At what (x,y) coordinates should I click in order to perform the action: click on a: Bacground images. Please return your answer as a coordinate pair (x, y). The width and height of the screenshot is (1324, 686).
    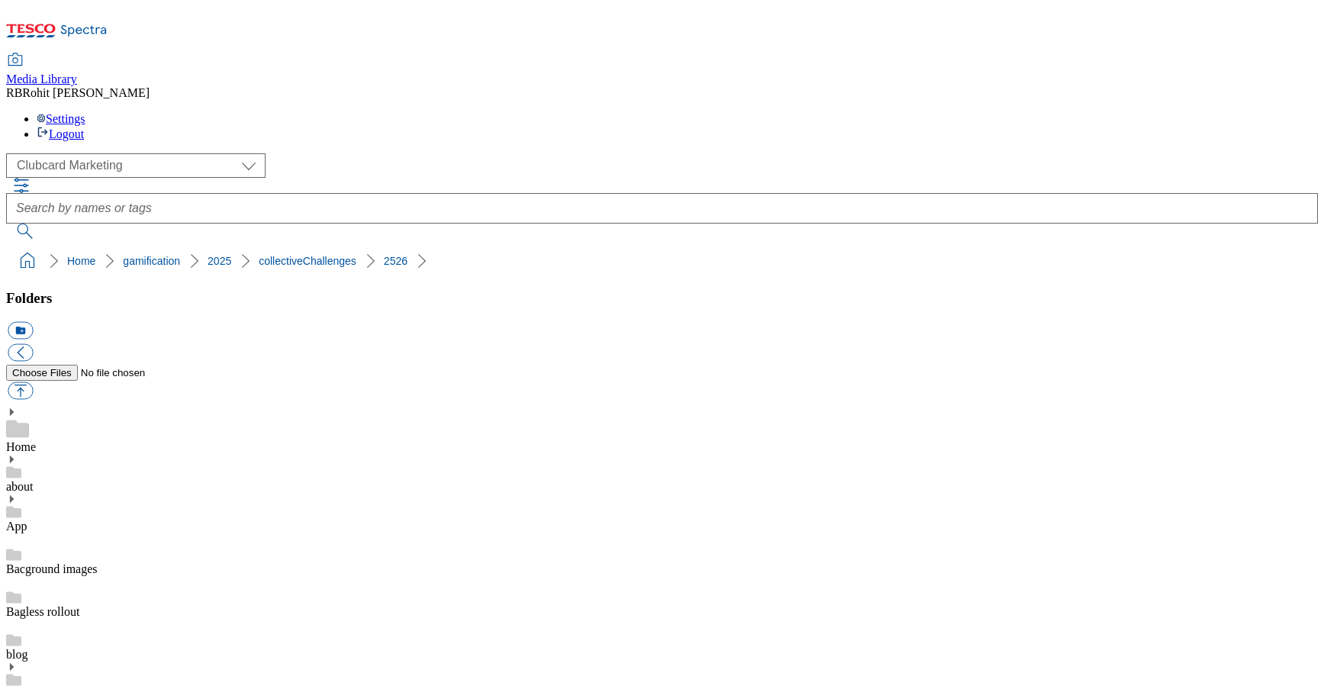
    Looking at the image, I should click on (52, 569).